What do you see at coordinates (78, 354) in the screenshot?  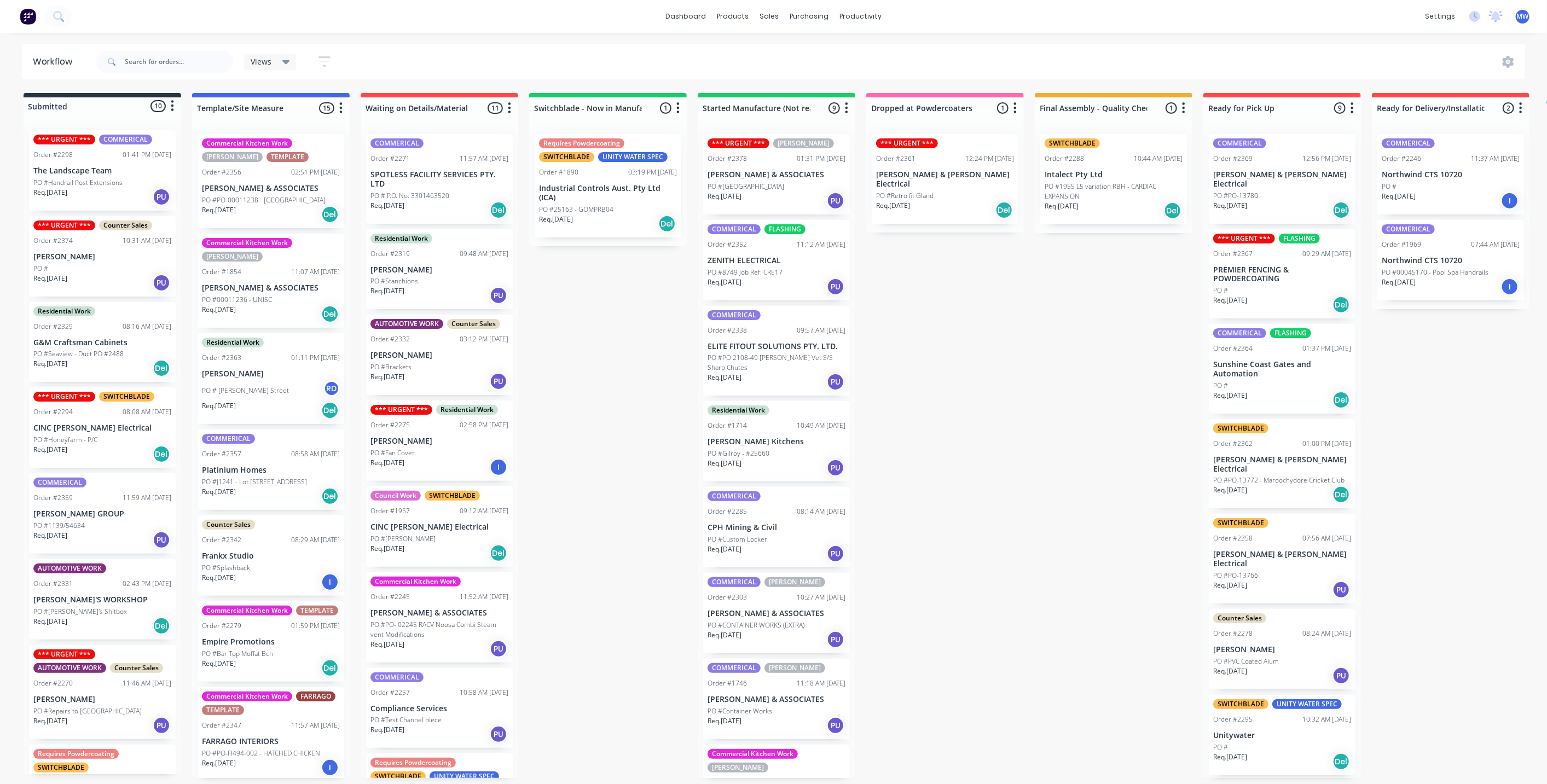 I see `p: PO #Seaview - Duct PO #2488` at bounding box center [78, 354].